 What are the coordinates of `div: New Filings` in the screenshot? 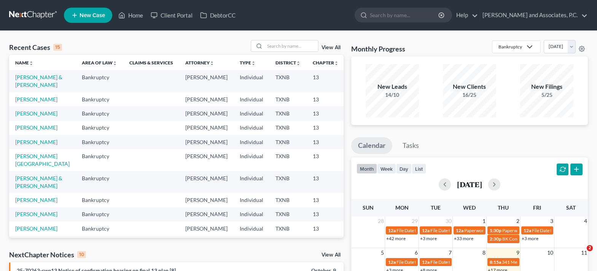 It's located at (547, 86).